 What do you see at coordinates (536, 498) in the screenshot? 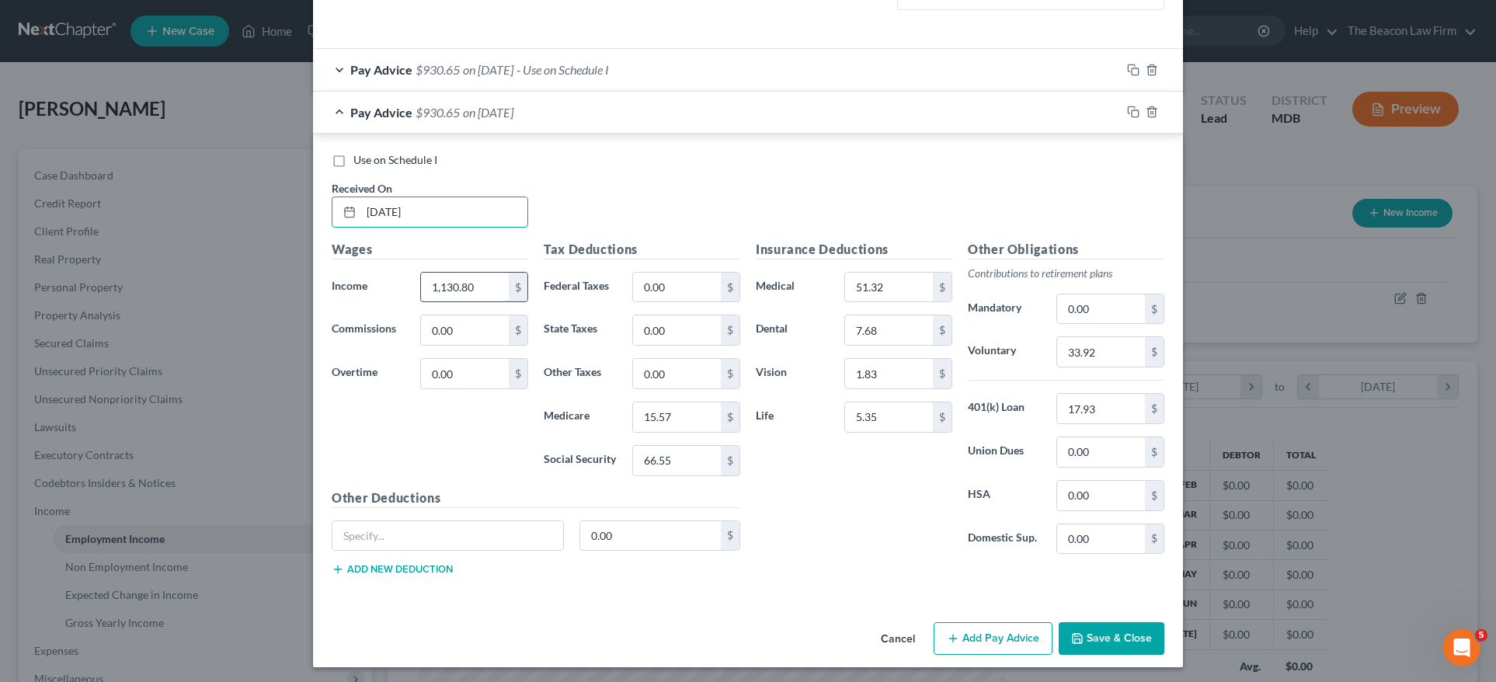
I see `h5: Other Deductions` at bounding box center [536, 498].